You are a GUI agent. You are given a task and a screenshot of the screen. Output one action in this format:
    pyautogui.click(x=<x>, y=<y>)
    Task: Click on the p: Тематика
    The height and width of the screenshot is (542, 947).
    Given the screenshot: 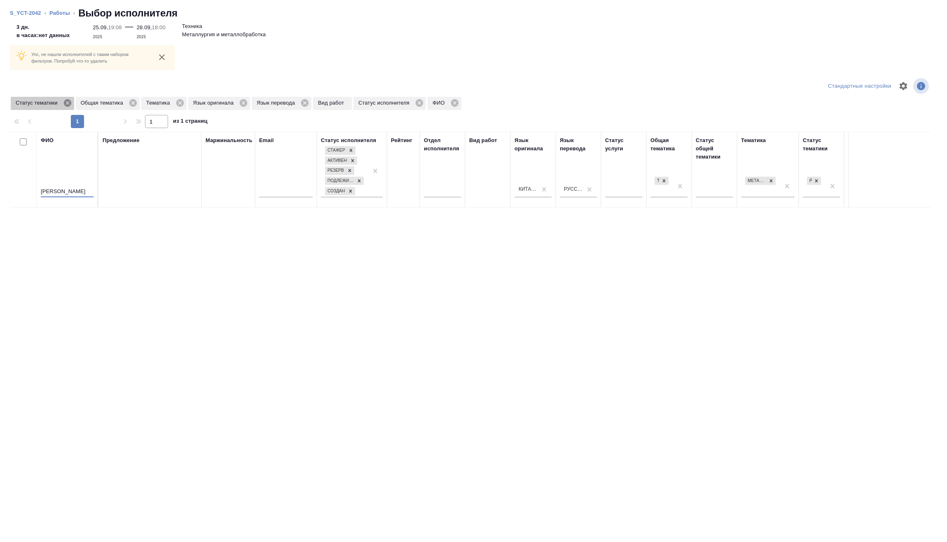 What is the action you would take?
    pyautogui.click(x=159, y=103)
    